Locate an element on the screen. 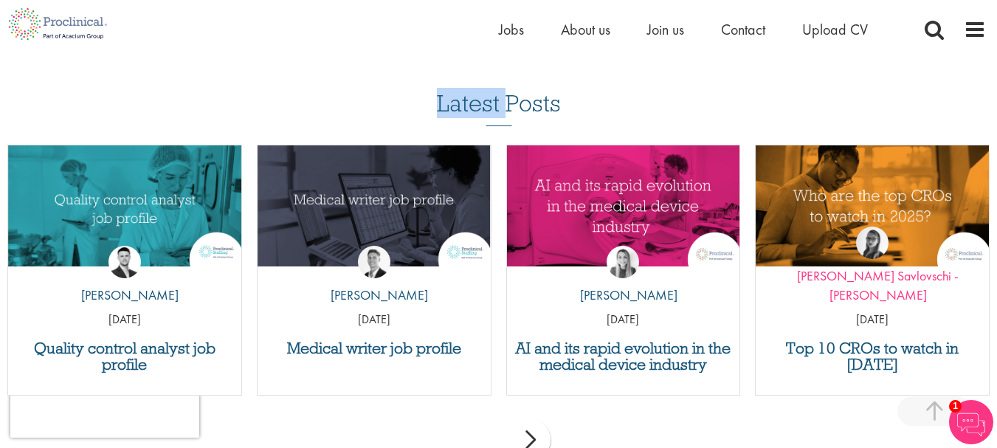  span: Jobs is located at coordinates (512, 30).